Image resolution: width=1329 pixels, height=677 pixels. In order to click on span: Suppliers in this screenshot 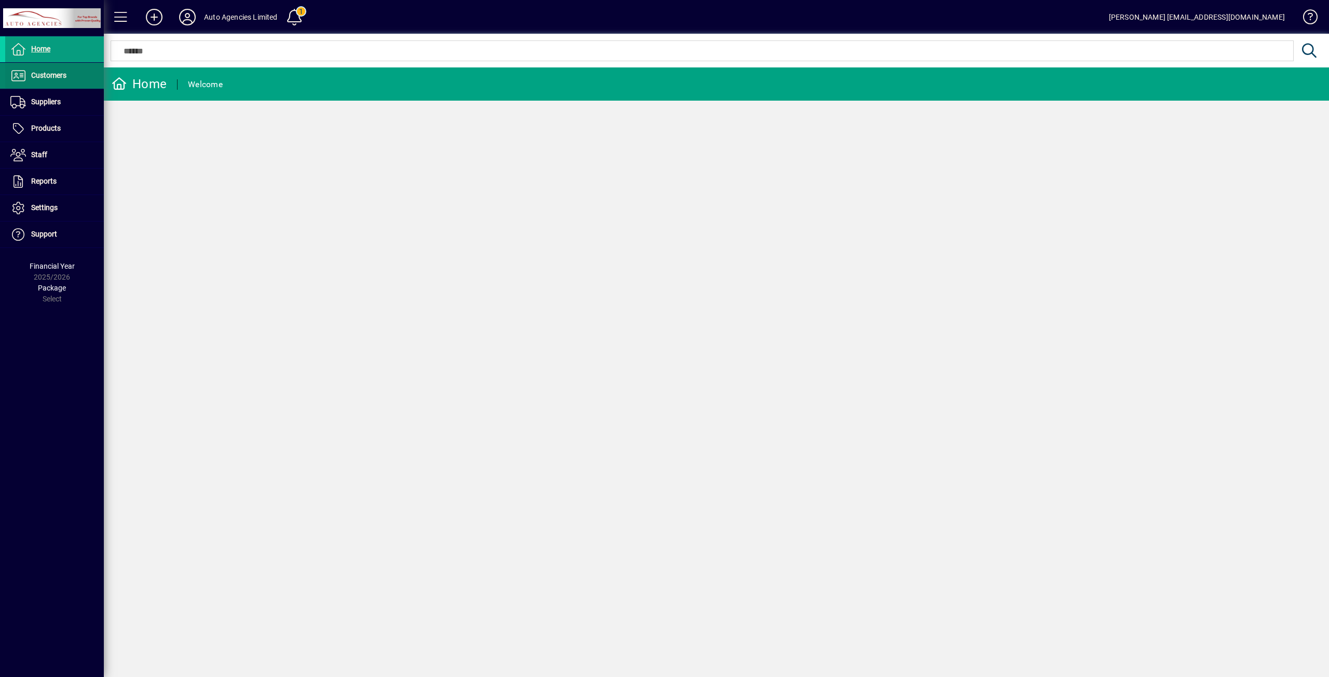, I will do `click(46, 102)`.